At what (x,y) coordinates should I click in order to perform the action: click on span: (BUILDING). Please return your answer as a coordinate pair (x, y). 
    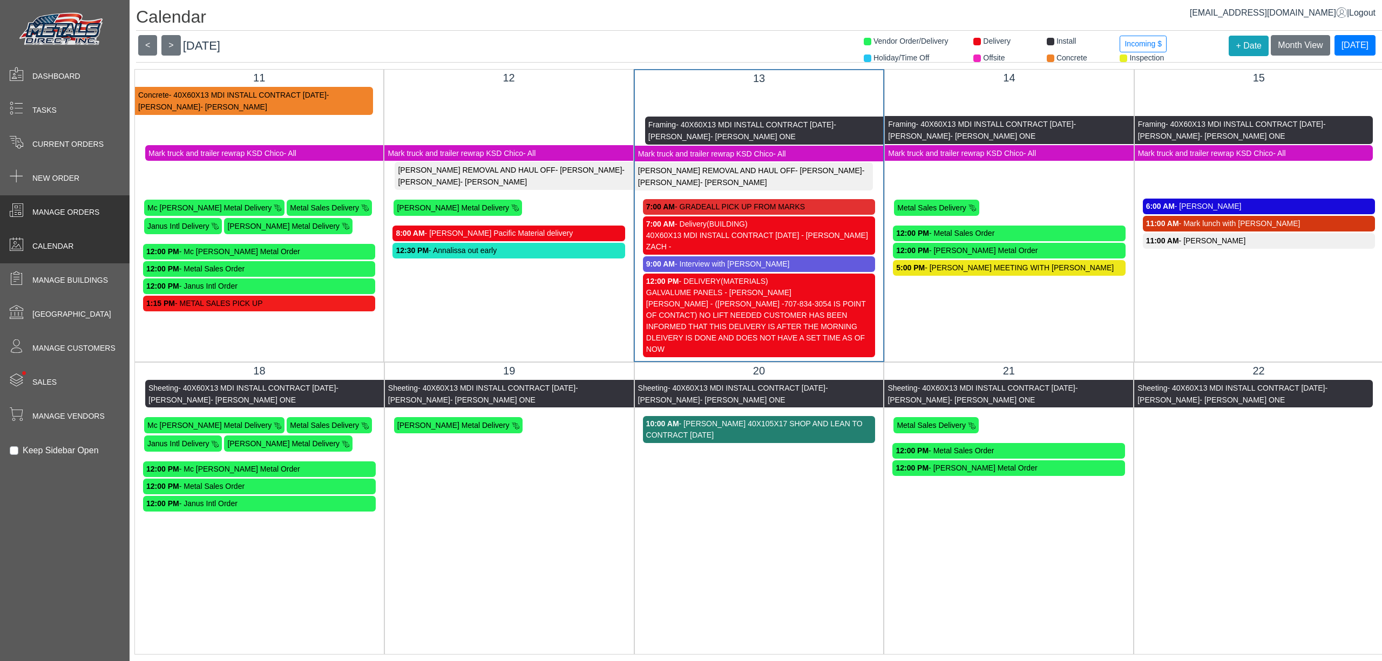
    Looking at the image, I should click on (727, 224).